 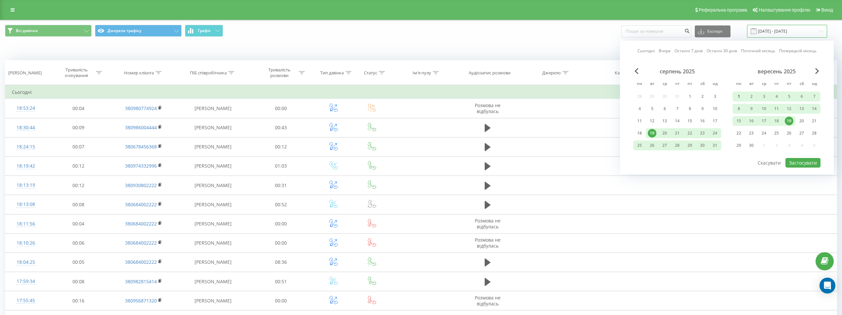 I want to click on td: 00:31, so click(x=281, y=186).